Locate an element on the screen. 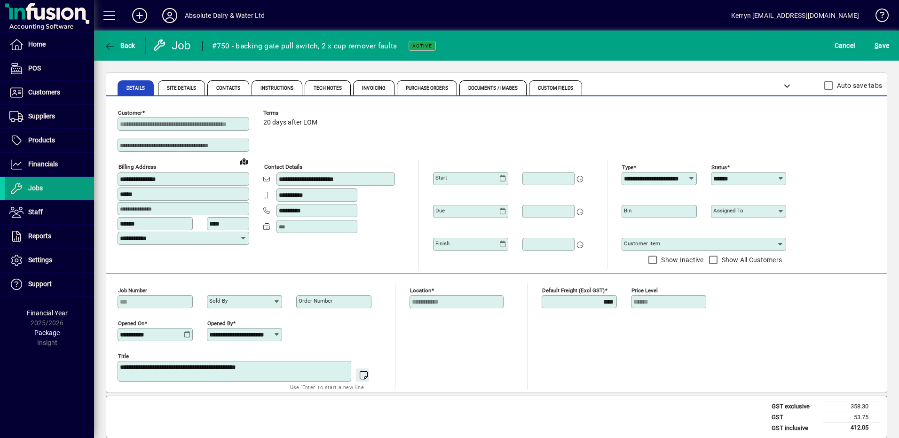 This screenshot has width=899, height=438. mat-label: Assigned to is located at coordinates (728, 211).